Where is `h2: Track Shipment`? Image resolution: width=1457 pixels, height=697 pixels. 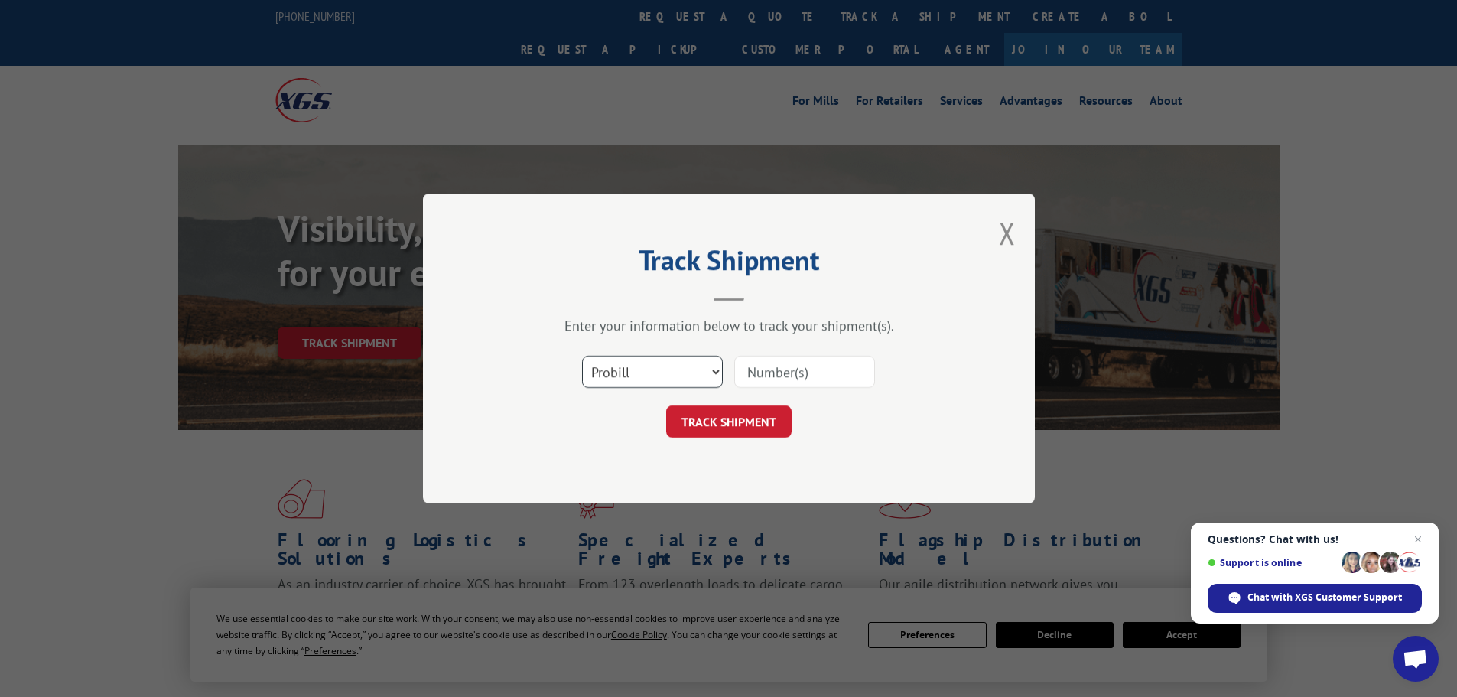 h2: Track Shipment is located at coordinates (729, 264).